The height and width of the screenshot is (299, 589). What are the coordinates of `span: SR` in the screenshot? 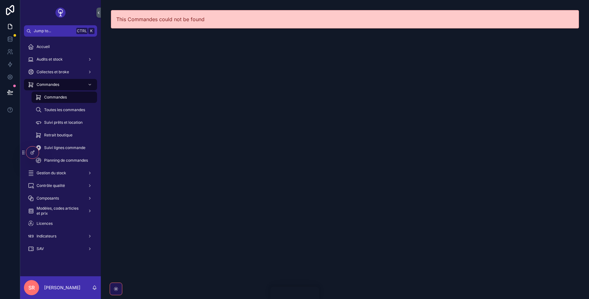 It's located at (32, 287).